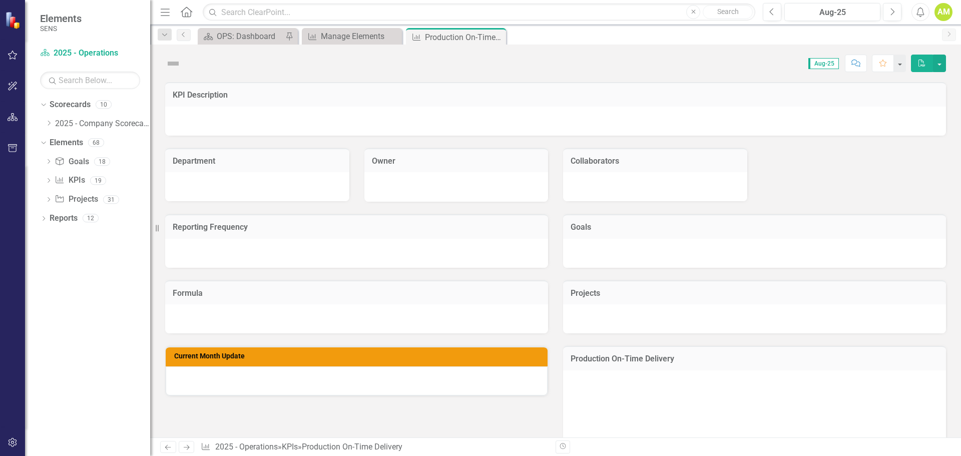  What do you see at coordinates (728, 12) in the screenshot?
I see `span: Search` at bounding box center [728, 12].